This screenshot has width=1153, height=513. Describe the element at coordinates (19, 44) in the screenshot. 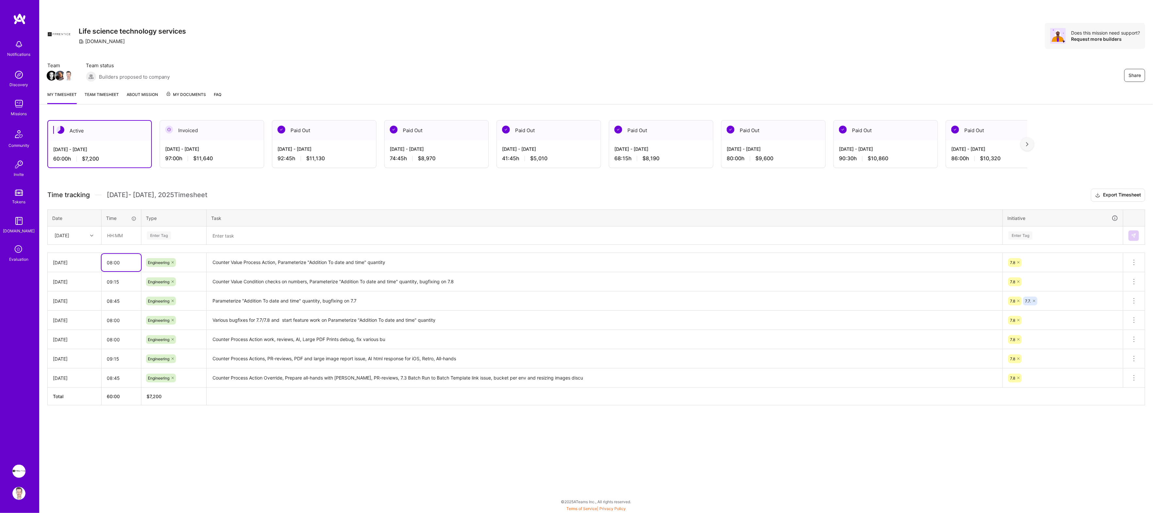

I see `img: bell` at that location.